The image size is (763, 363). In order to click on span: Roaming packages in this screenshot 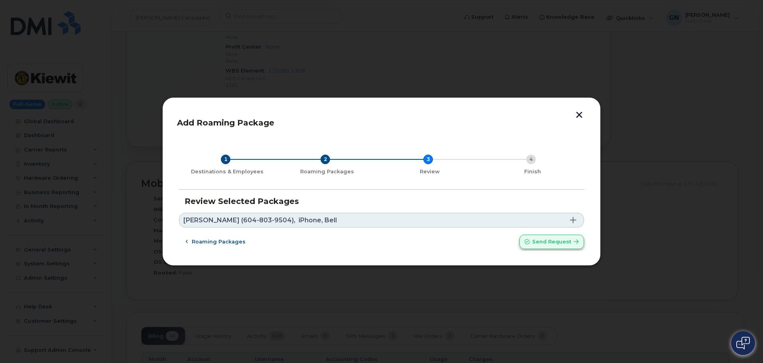, I will do `click(218, 241)`.